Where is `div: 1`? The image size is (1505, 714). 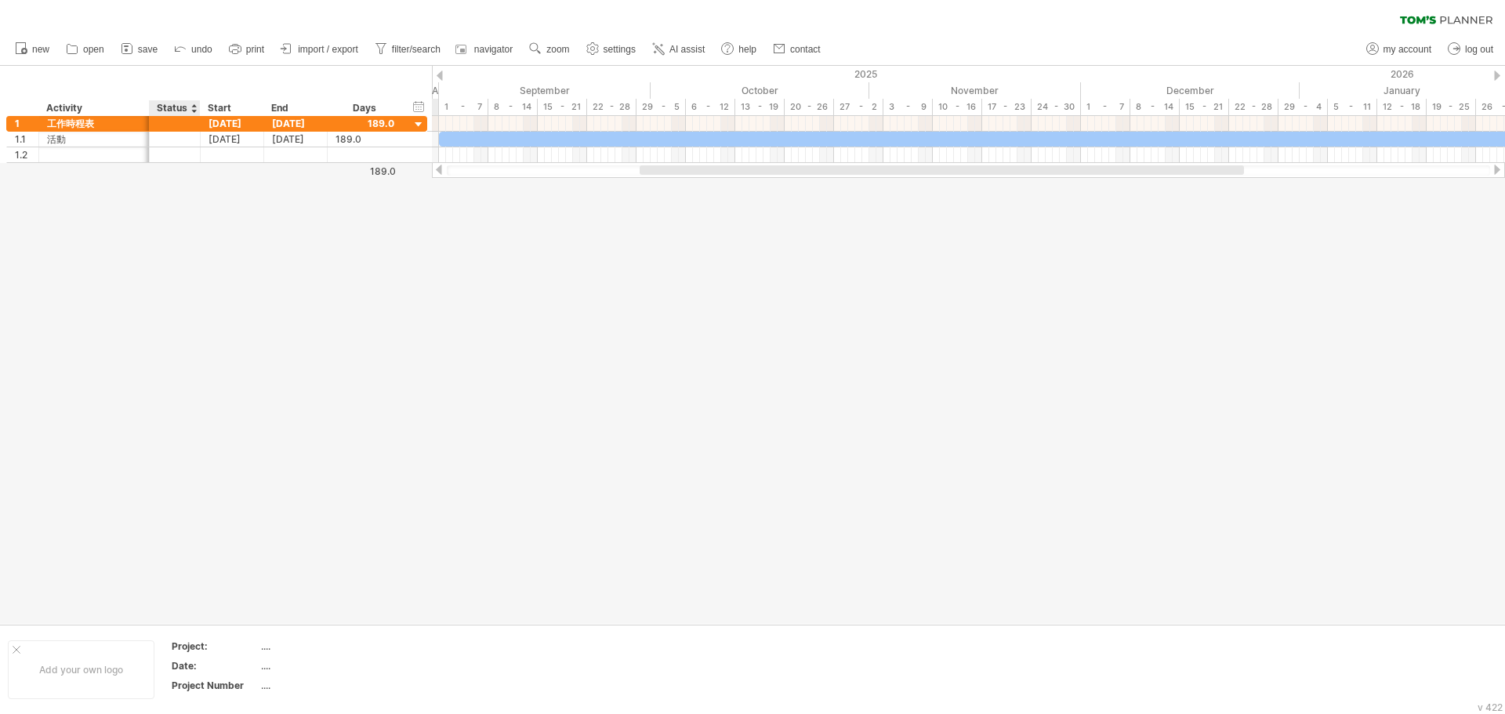
div: 1 is located at coordinates (27, 123).